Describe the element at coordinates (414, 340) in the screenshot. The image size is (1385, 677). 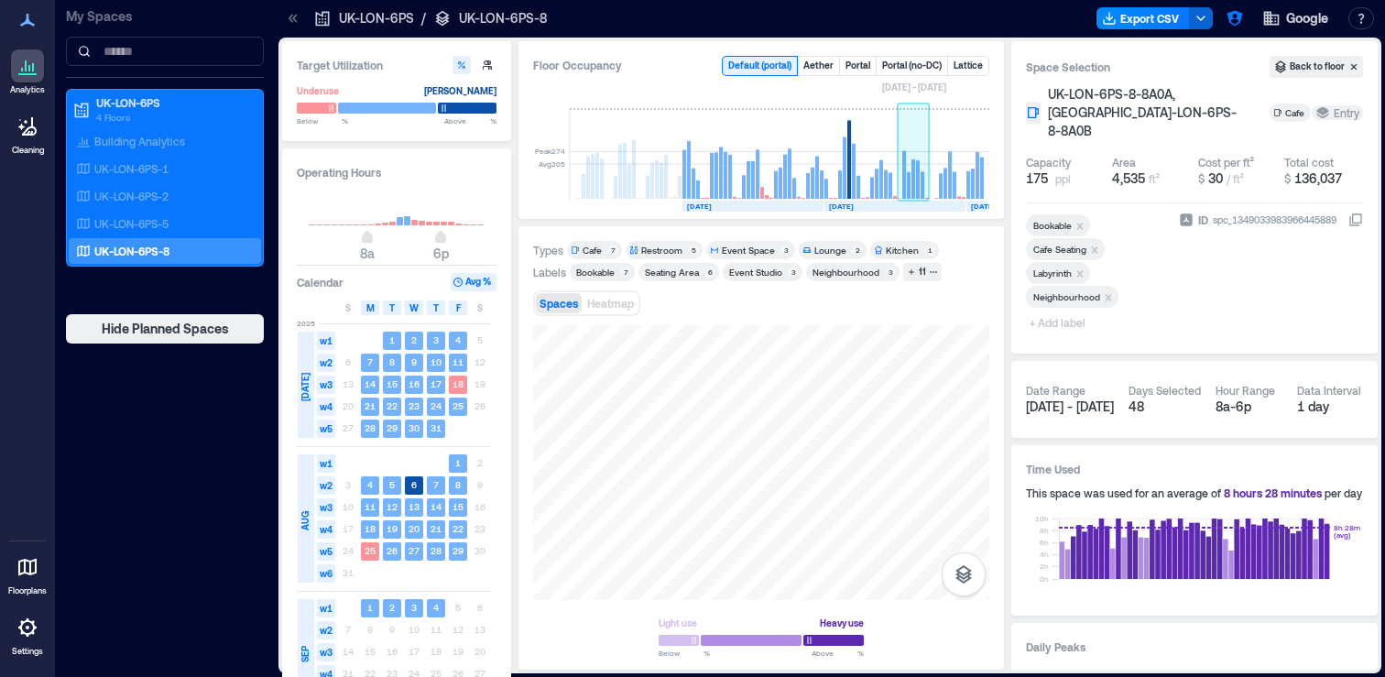
I see `text: 2` at that location.